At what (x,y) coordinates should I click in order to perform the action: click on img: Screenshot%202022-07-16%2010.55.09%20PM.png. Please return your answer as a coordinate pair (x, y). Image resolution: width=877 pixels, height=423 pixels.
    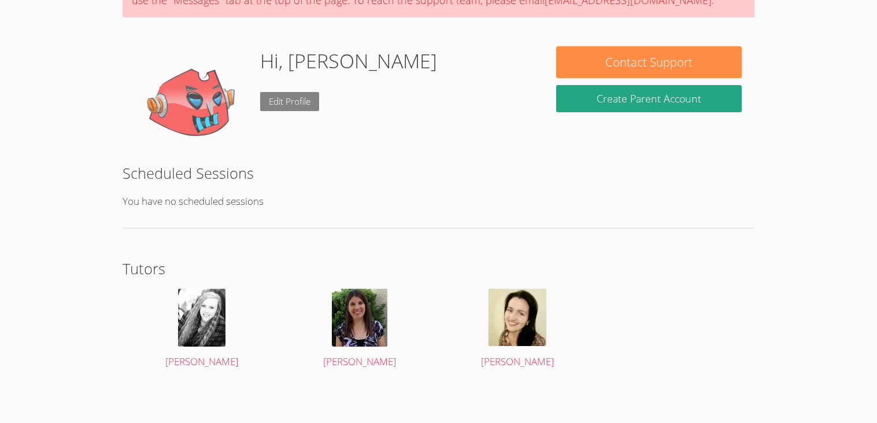
    Looking at the image, I should click on (517, 317).